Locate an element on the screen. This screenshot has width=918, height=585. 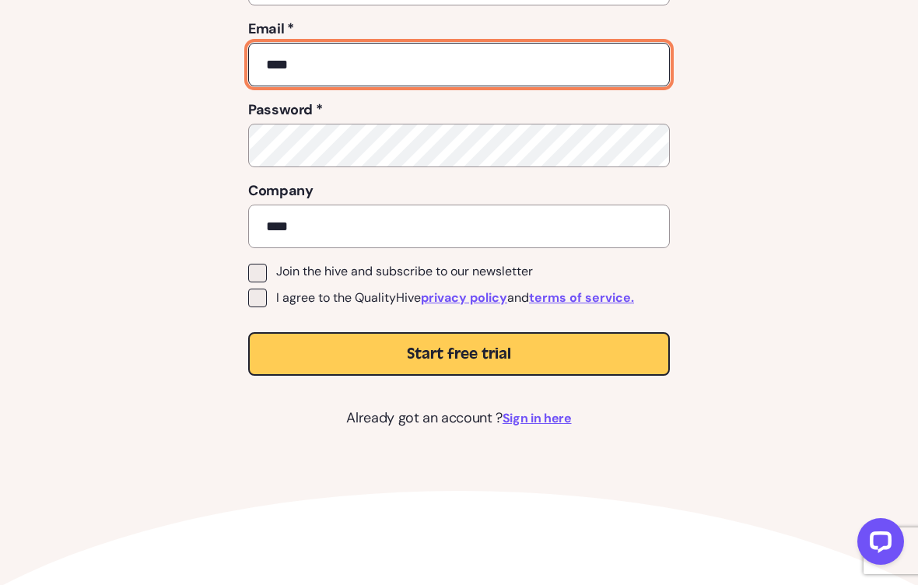
p: Already got an account ? is located at coordinates (459, 418).